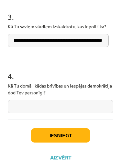 The image size is (121, 165). Describe the element at coordinates (61, 157) in the screenshot. I see `button: Aizvērt` at that location.